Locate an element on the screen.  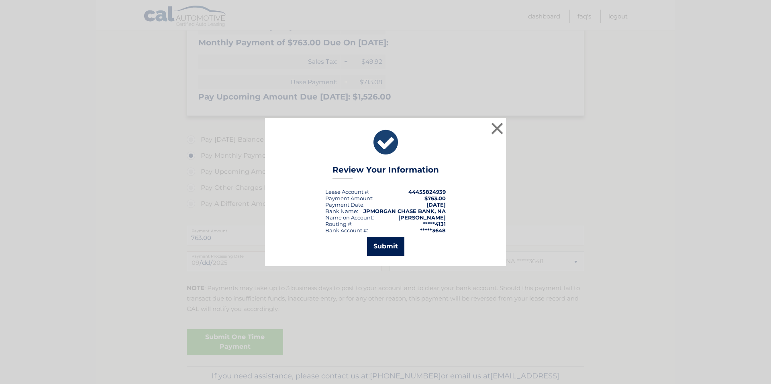
div: Name on Account: is located at coordinates (350, 218).